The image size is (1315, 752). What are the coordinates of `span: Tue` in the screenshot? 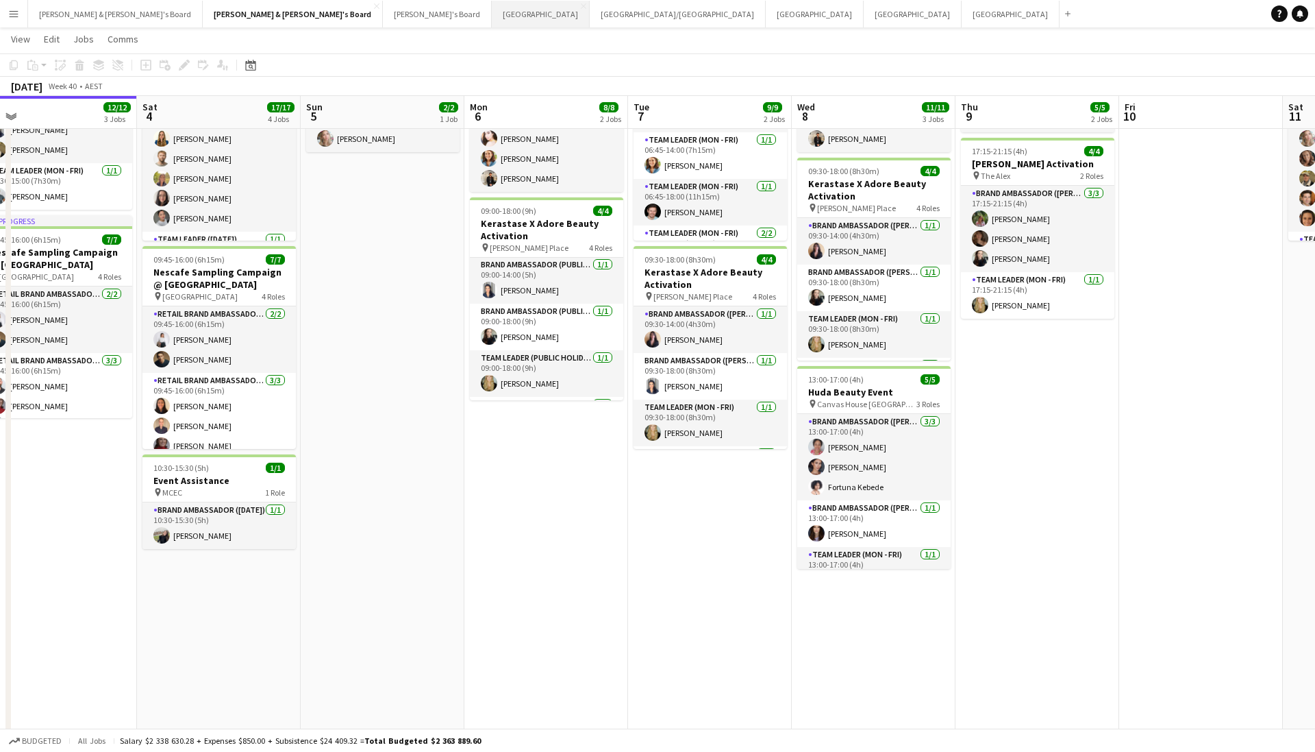 It's located at (641, 107).